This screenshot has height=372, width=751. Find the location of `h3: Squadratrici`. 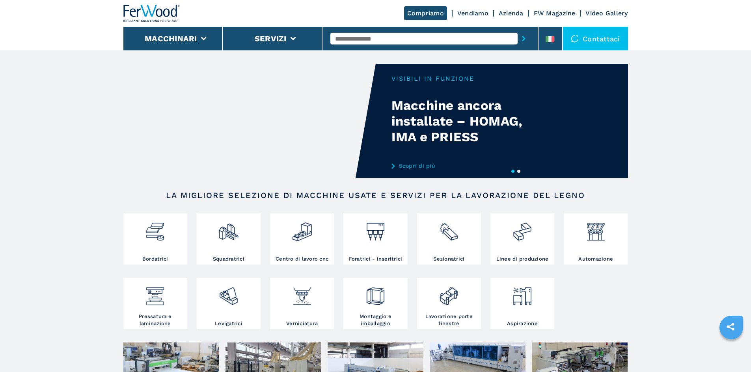

h3: Squadratrici is located at coordinates (229, 259).